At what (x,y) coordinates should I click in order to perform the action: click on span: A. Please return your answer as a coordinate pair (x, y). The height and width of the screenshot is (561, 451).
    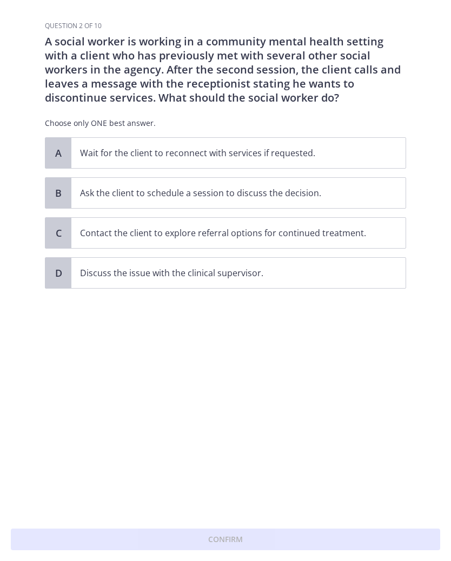
    Looking at the image, I should click on (58, 153).